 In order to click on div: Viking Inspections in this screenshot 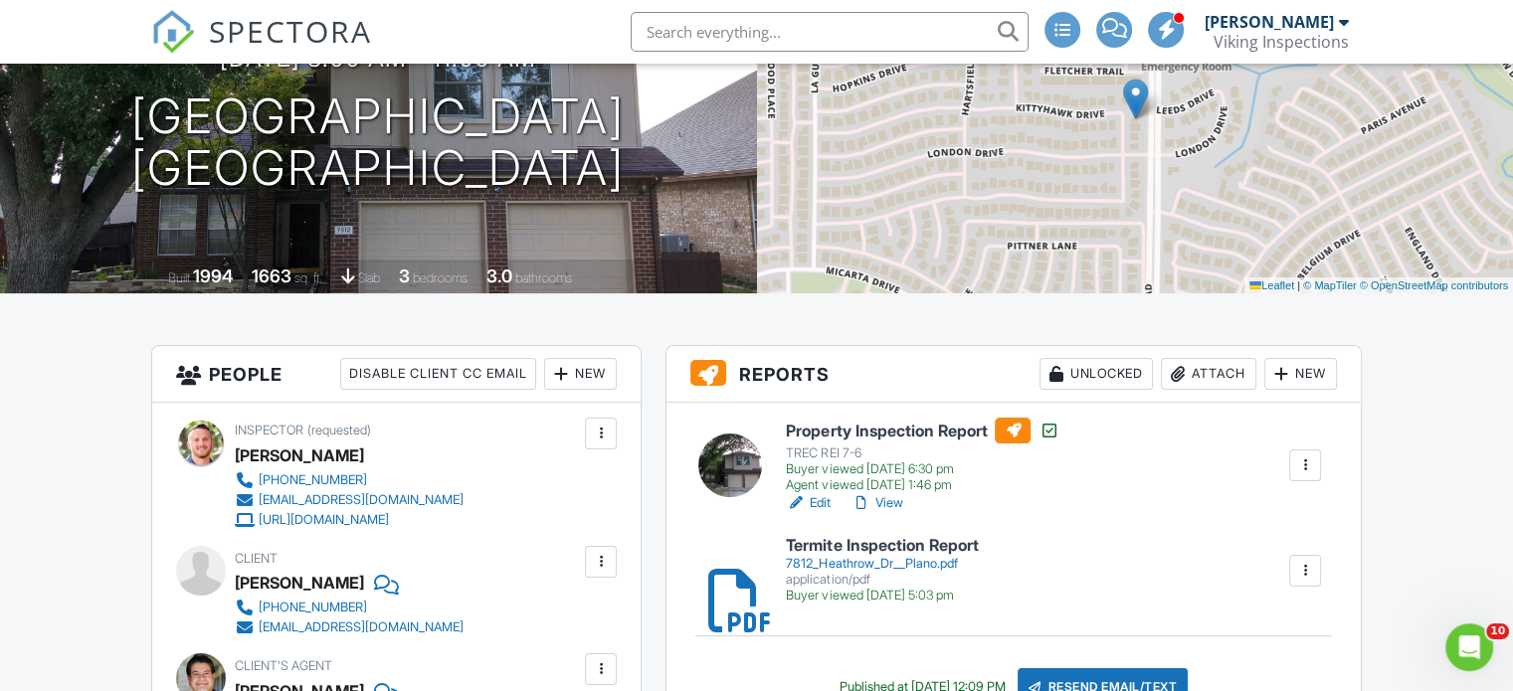, I will do `click(1281, 42)`.